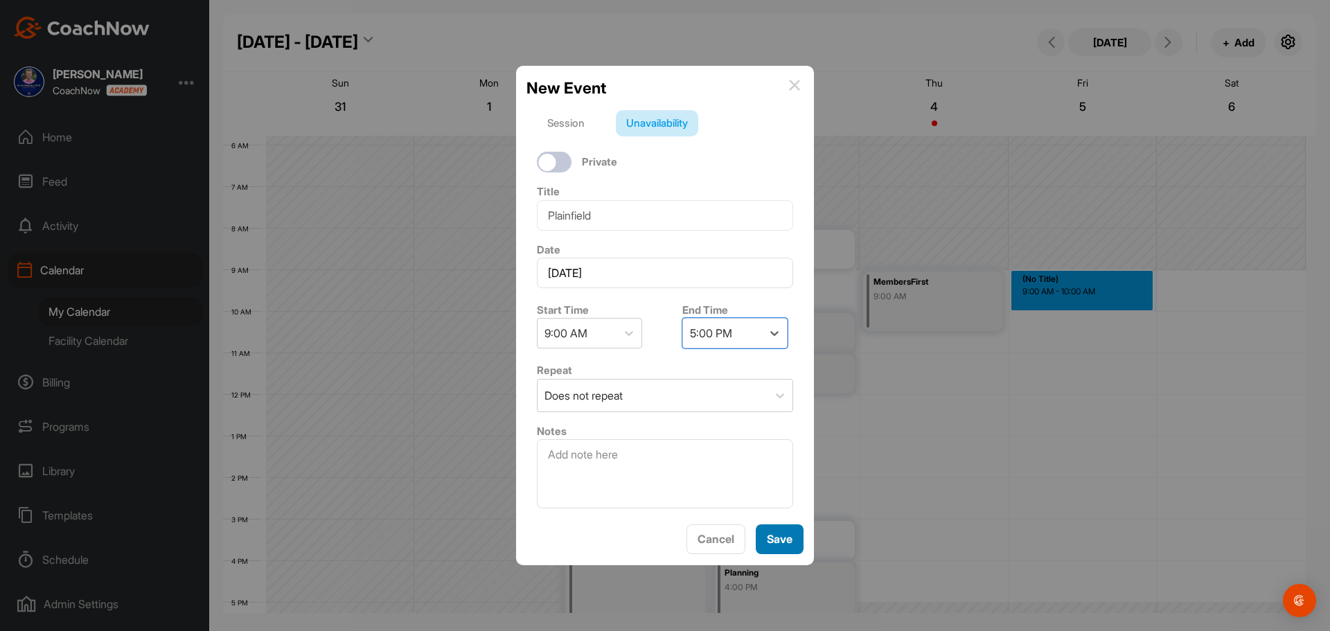 The width and height of the screenshot is (1330, 631). Describe the element at coordinates (562, 310) in the screenshot. I see `label: Start Time` at that location.